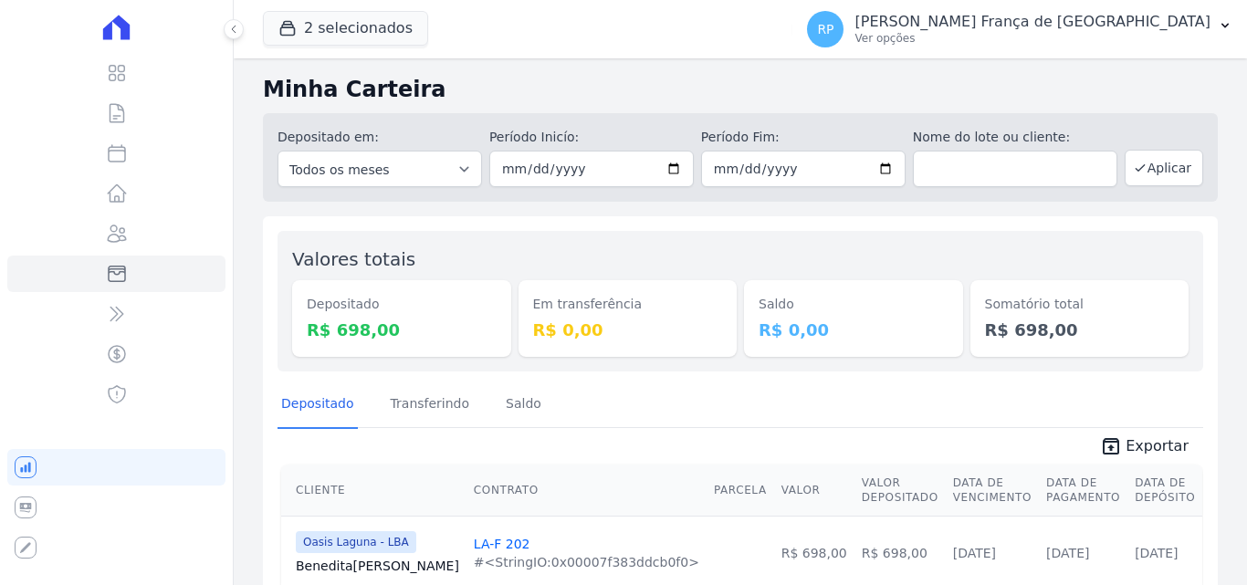  Describe the element at coordinates (318, 405) in the screenshot. I see `a: Depositado` at that location.